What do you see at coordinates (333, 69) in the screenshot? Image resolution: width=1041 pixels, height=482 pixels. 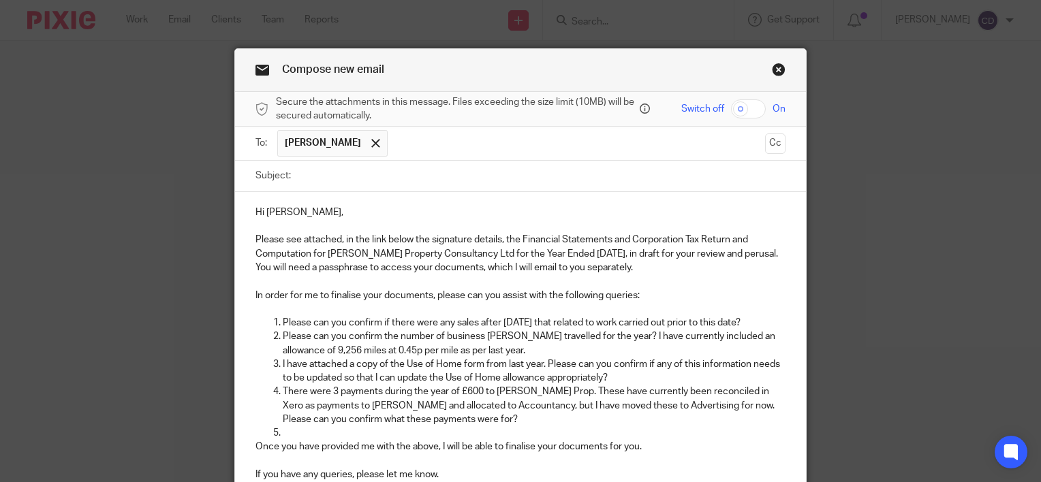 I see `span: Compose new email` at bounding box center [333, 69].